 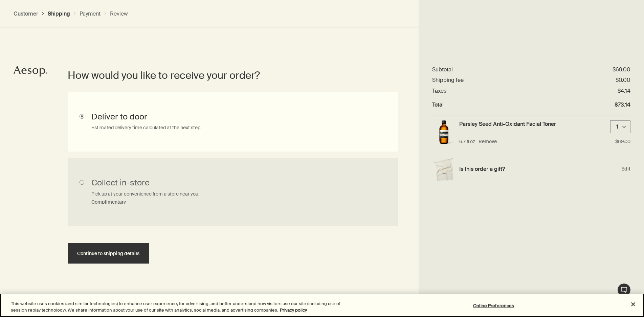 What do you see at coordinates (108, 254) in the screenshot?
I see `button: Continue to shipping details` at bounding box center [108, 254].